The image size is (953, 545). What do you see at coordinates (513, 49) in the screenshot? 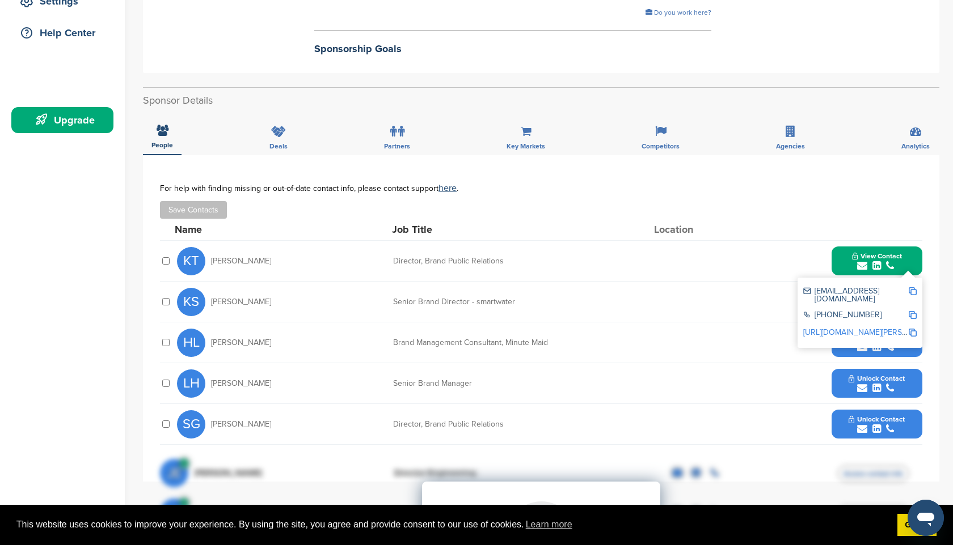
I see `h2: Sponsorship Goals` at bounding box center [513, 49].